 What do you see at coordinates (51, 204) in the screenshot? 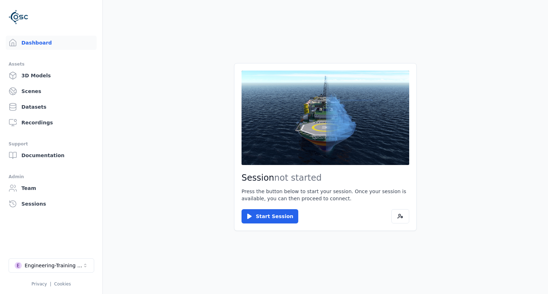
I see `a: Sessions` at bounding box center [51, 204].